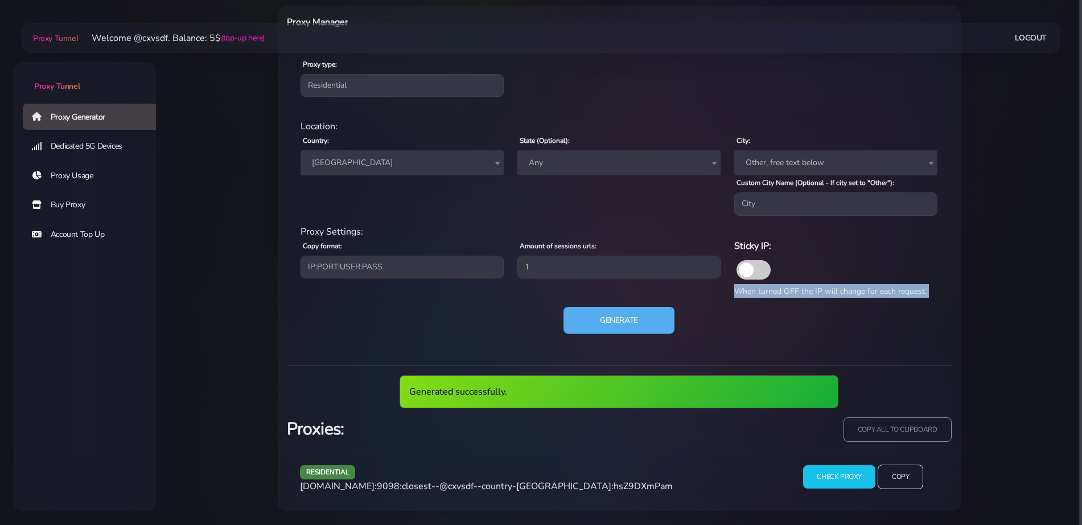  Describe the element at coordinates (619, 392) in the screenshot. I see `div: Generated successfully.` at that location.